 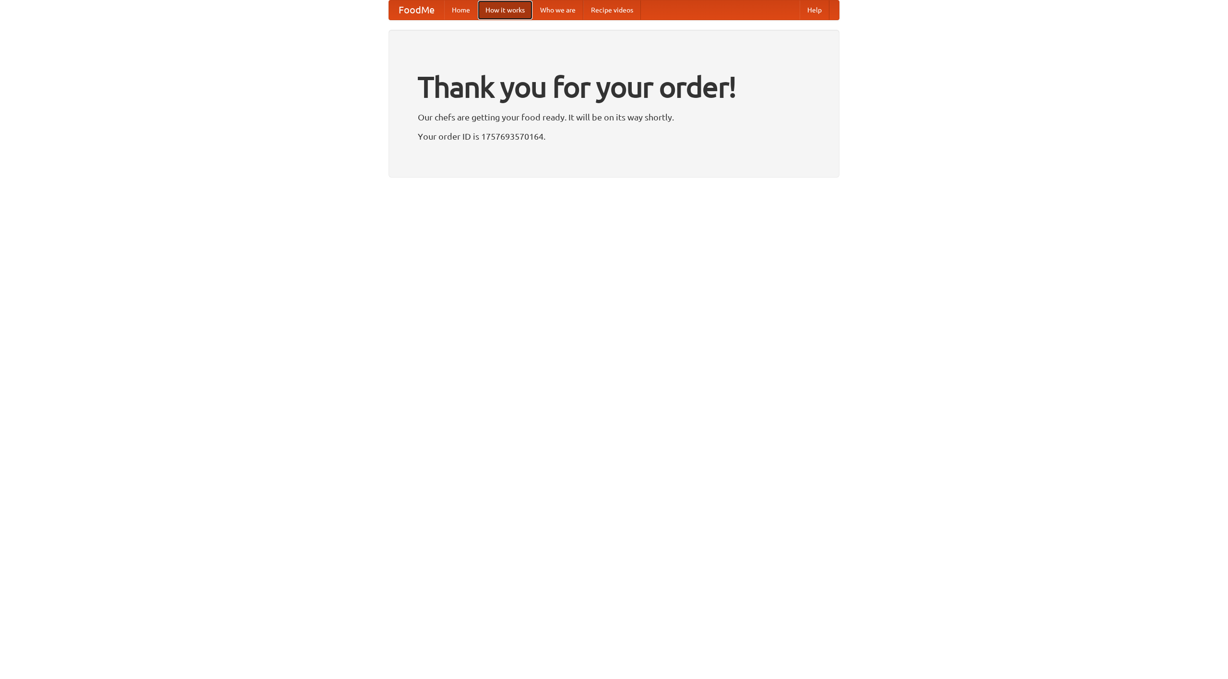 What do you see at coordinates (461, 10) in the screenshot?
I see `a: Home` at bounding box center [461, 10].